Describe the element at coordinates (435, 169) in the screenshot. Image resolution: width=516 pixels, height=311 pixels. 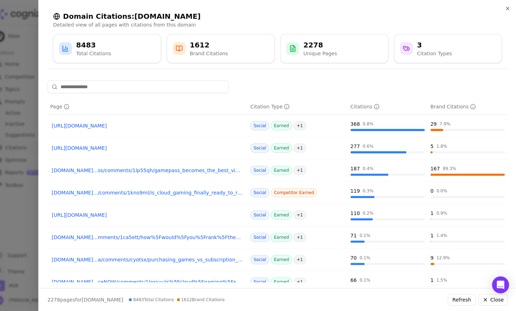
I see `div: 167` at that location.